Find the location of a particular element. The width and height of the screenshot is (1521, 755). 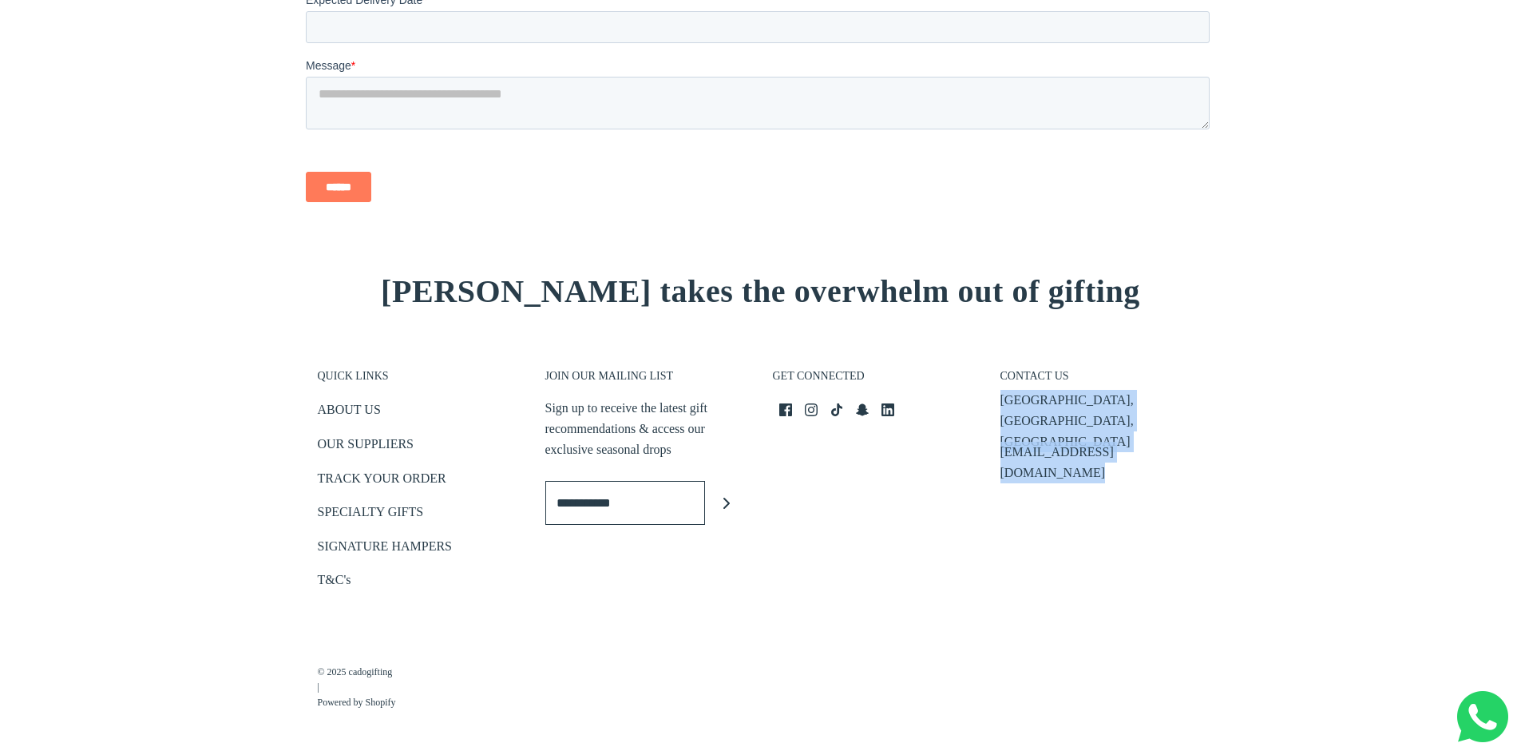

button: Join is located at coordinates (727, 502).